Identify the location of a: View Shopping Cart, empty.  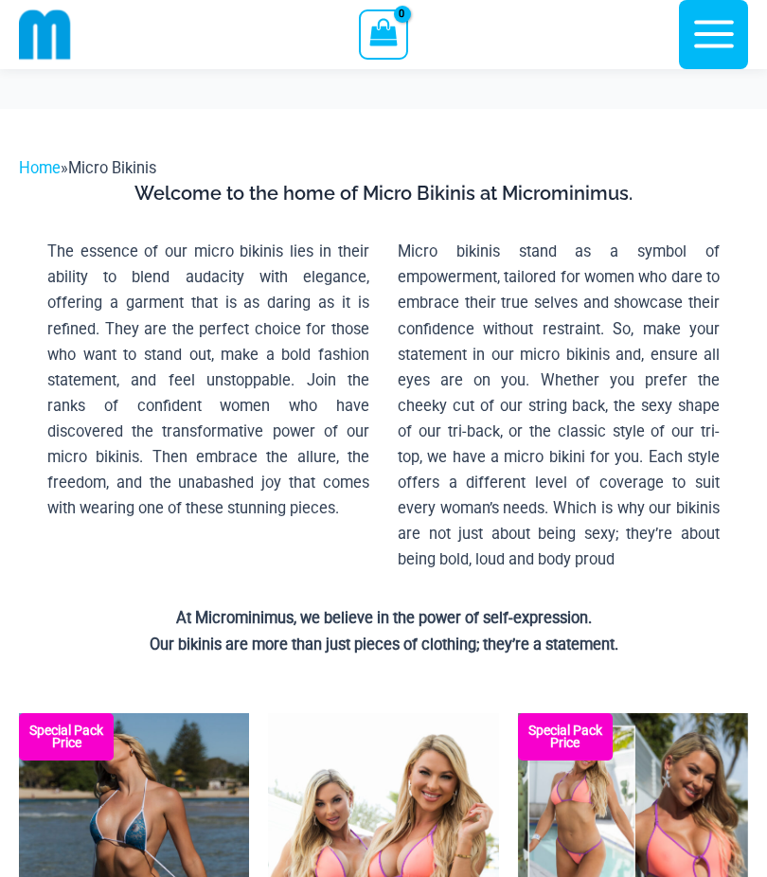
(383, 34).